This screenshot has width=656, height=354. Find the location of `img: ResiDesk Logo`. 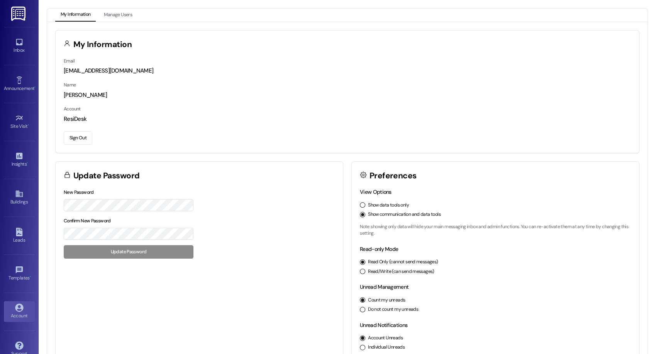

img: ResiDesk Logo is located at coordinates (19, 14).